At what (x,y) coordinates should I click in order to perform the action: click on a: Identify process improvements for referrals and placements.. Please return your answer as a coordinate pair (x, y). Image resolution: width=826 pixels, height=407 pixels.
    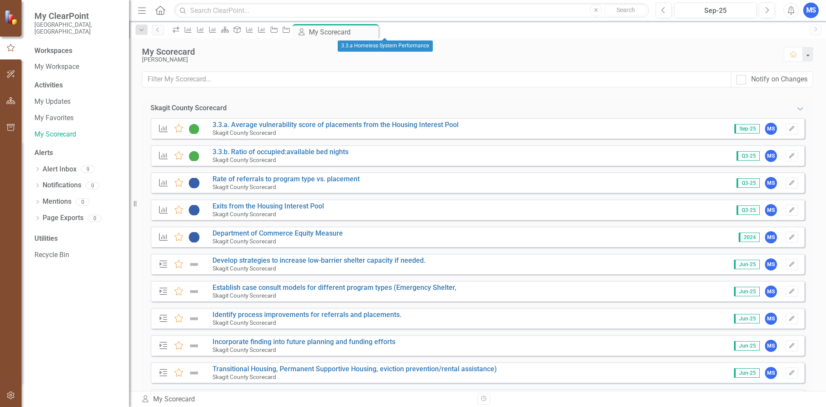
    Looking at the image, I should click on (307, 314).